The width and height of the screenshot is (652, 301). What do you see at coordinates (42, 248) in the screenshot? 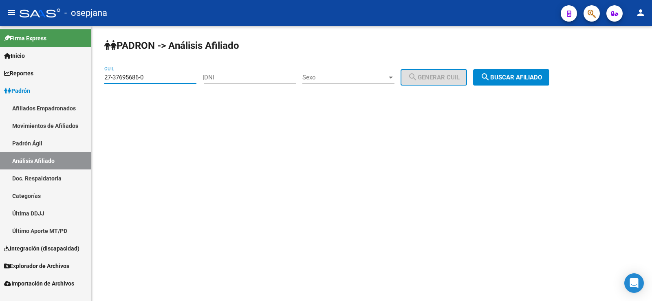
I see `span: Integración (discapacidad)` at bounding box center [42, 248].